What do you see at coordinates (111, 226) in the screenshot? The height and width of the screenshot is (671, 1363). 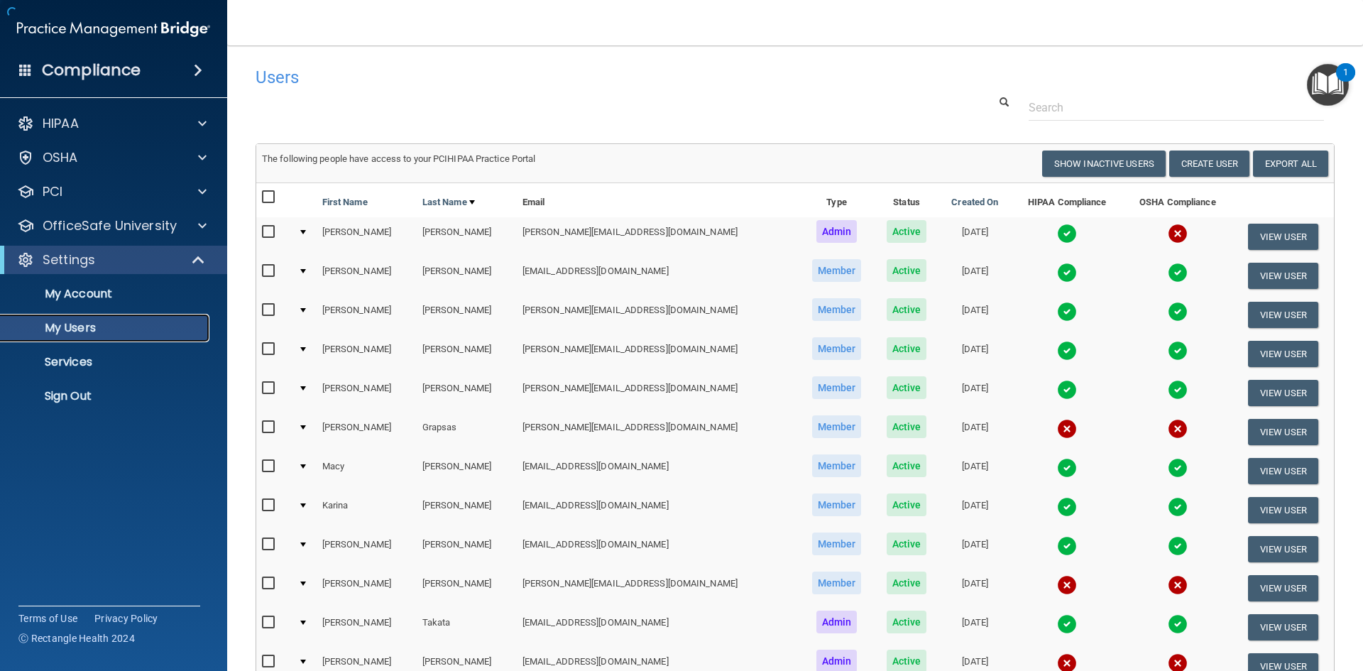 I see `a: OfficeSafe University` at bounding box center [111, 226].